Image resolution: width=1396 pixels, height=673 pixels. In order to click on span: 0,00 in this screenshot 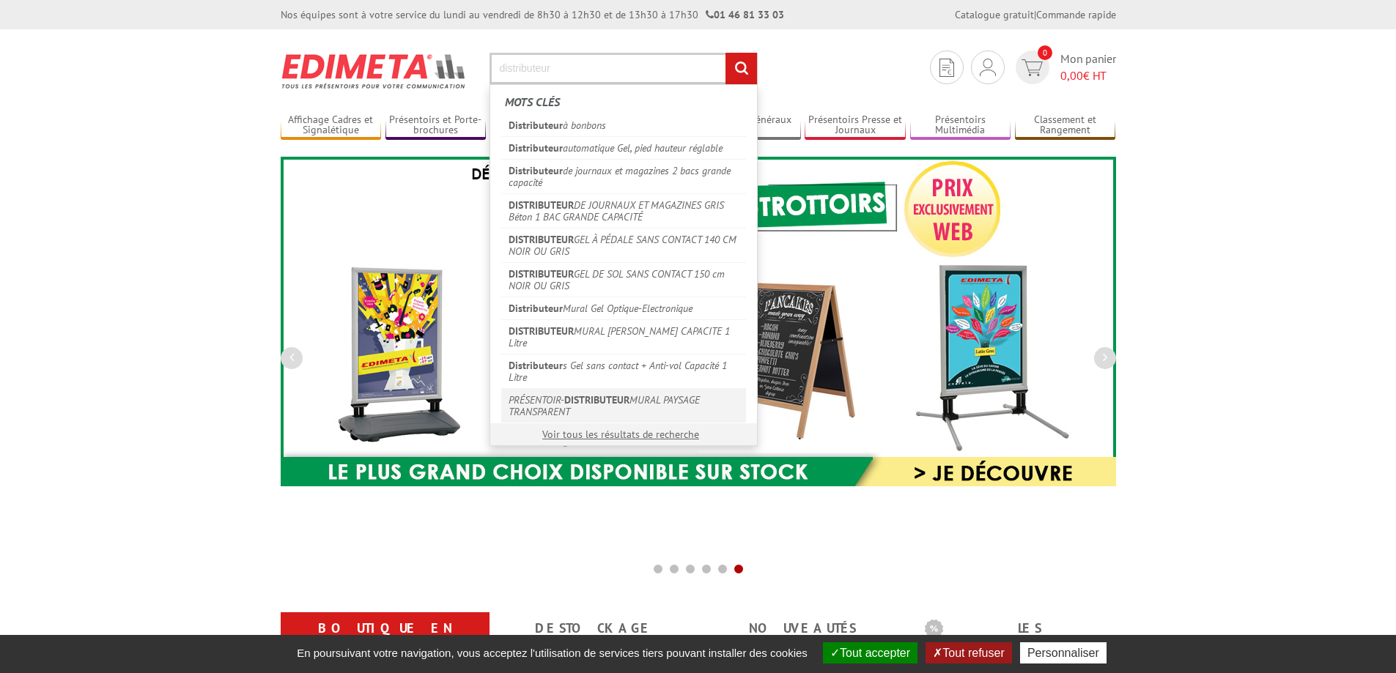, I will do `click(1071, 75)`.